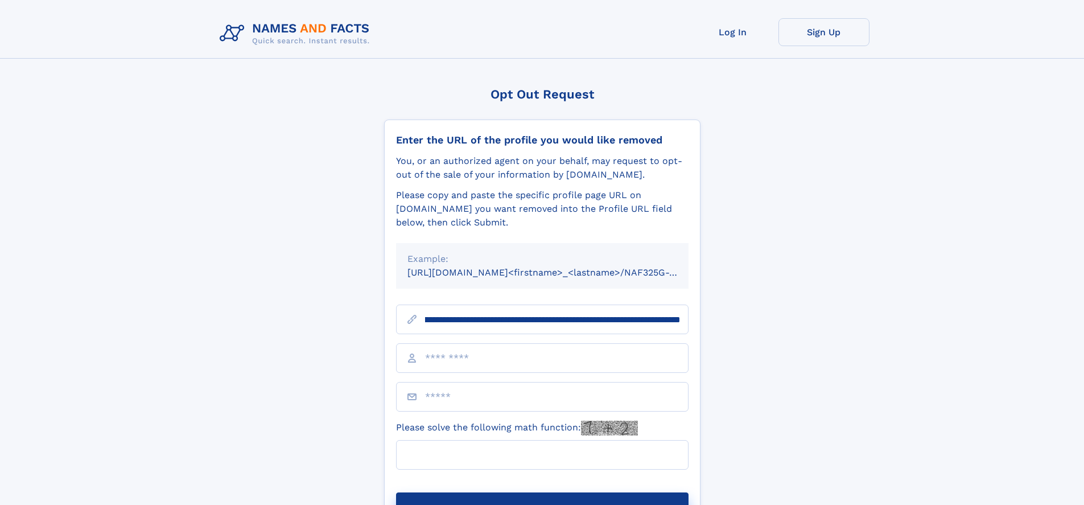 The width and height of the screenshot is (1084, 505). I want to click on div: Example:, so click(542, 259).